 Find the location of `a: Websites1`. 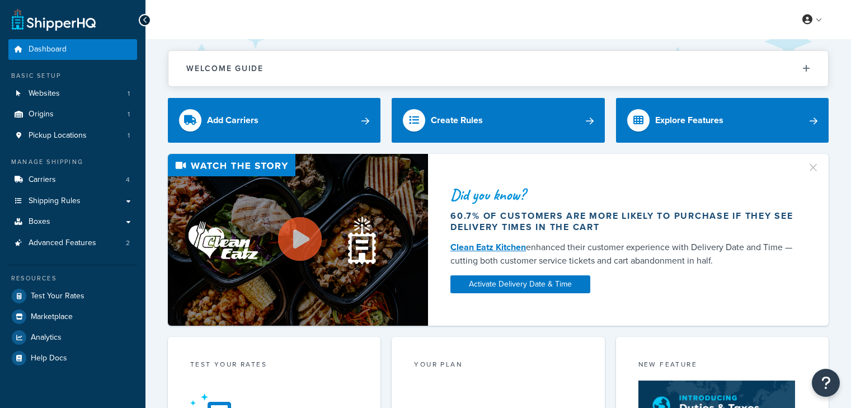

a: Websites1 is located at coordinates (73, 93).